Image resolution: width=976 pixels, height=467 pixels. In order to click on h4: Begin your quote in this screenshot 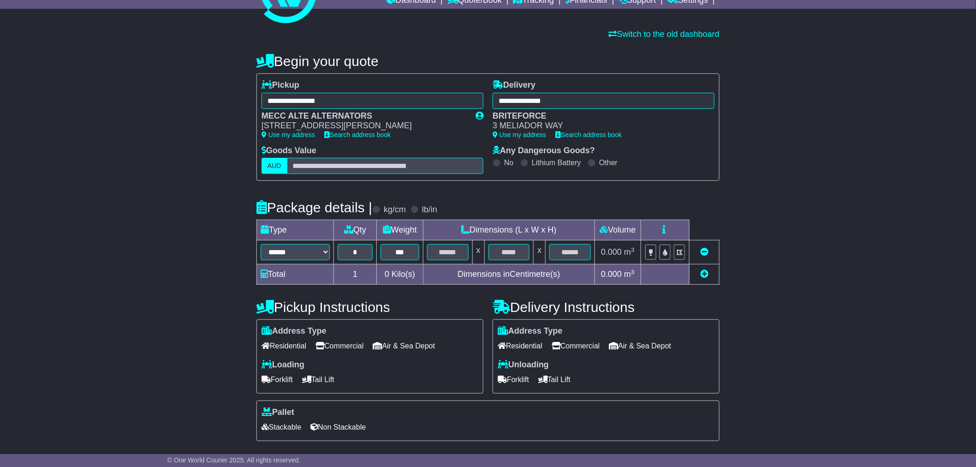, I will do `click(488, 61)`.